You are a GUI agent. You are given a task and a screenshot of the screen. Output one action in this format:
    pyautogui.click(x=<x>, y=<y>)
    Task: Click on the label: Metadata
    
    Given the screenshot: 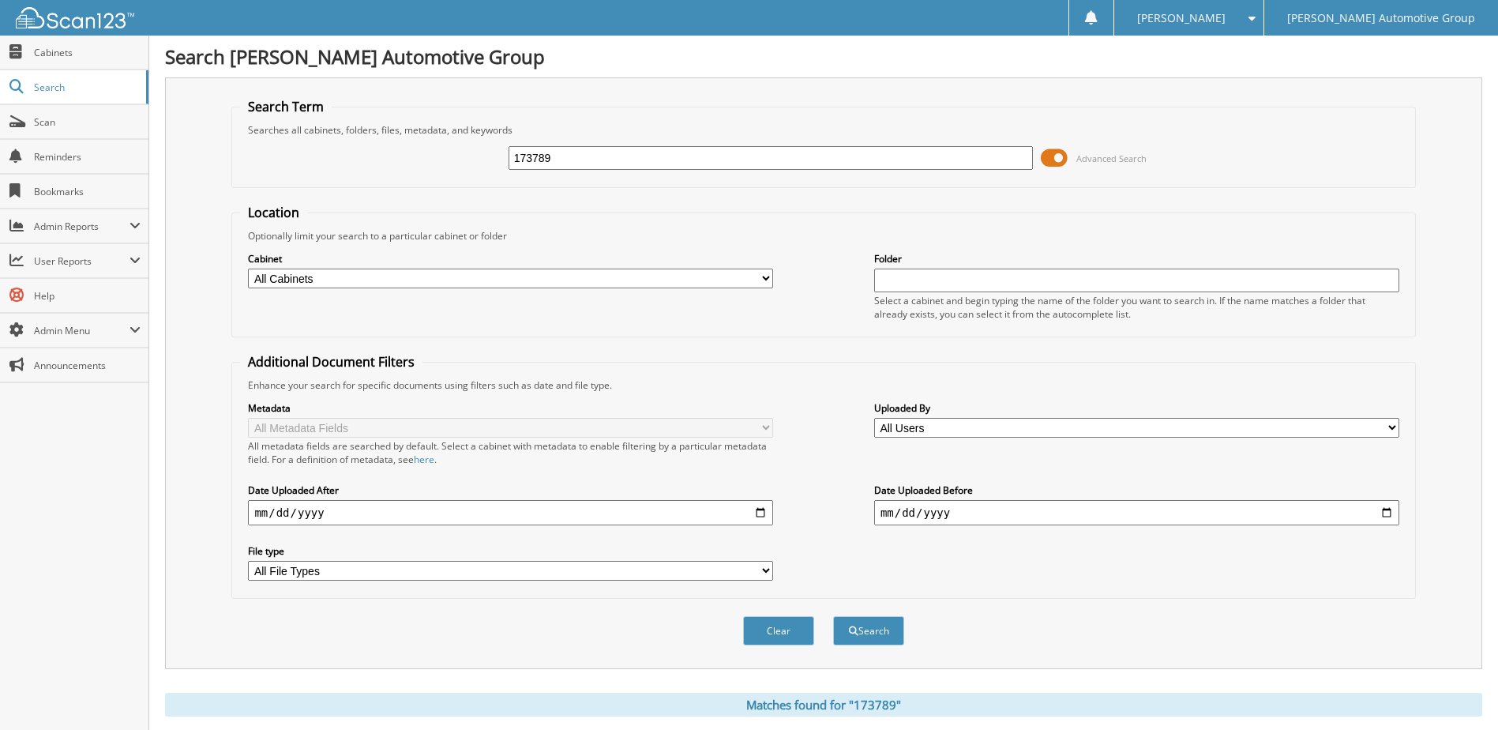 What is the action you would take?
    pyautogui.click(x=510, y=407)
    